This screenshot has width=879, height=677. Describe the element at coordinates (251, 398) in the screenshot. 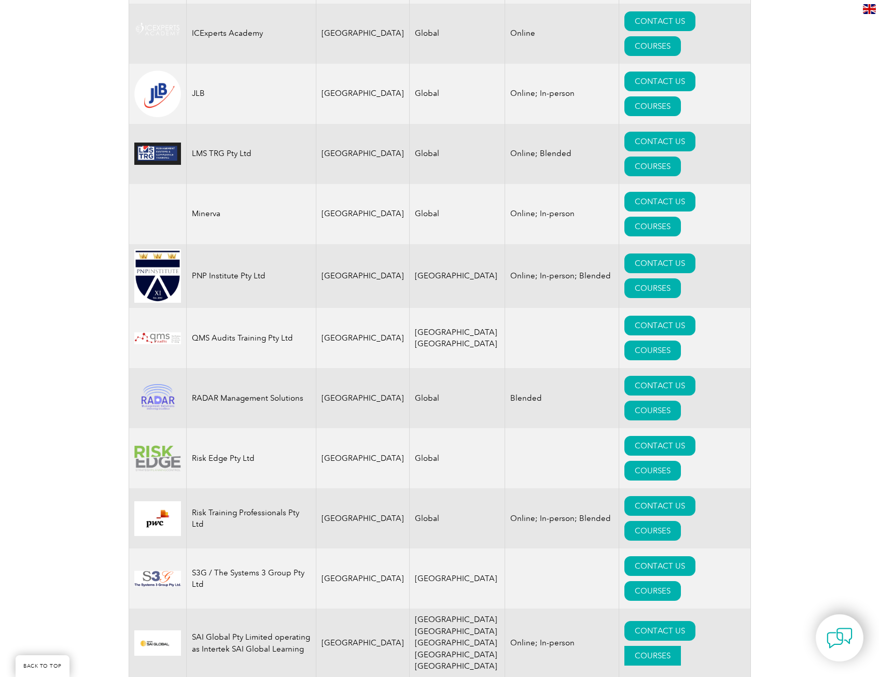

I see `td: RADAR Management Solutions` at that location.